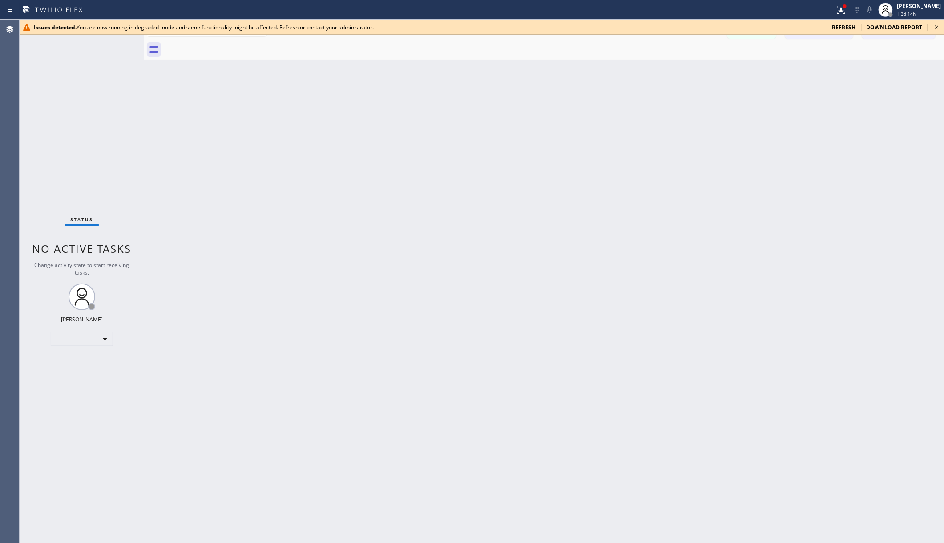 The height and width of the screenshot is (543, 944). I want to click on span: Status, so click(82, 219).